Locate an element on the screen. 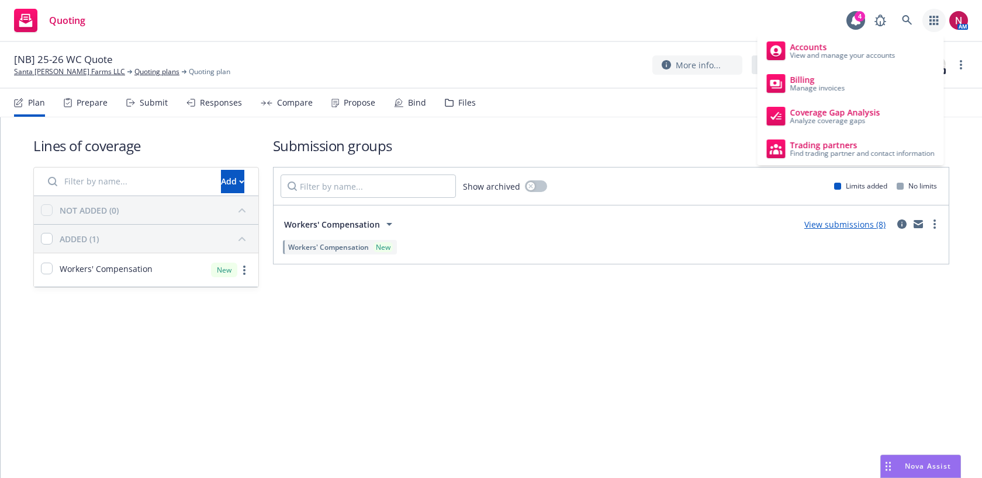  button: NOT ADDED (0) is located at coordinates (155, 210).